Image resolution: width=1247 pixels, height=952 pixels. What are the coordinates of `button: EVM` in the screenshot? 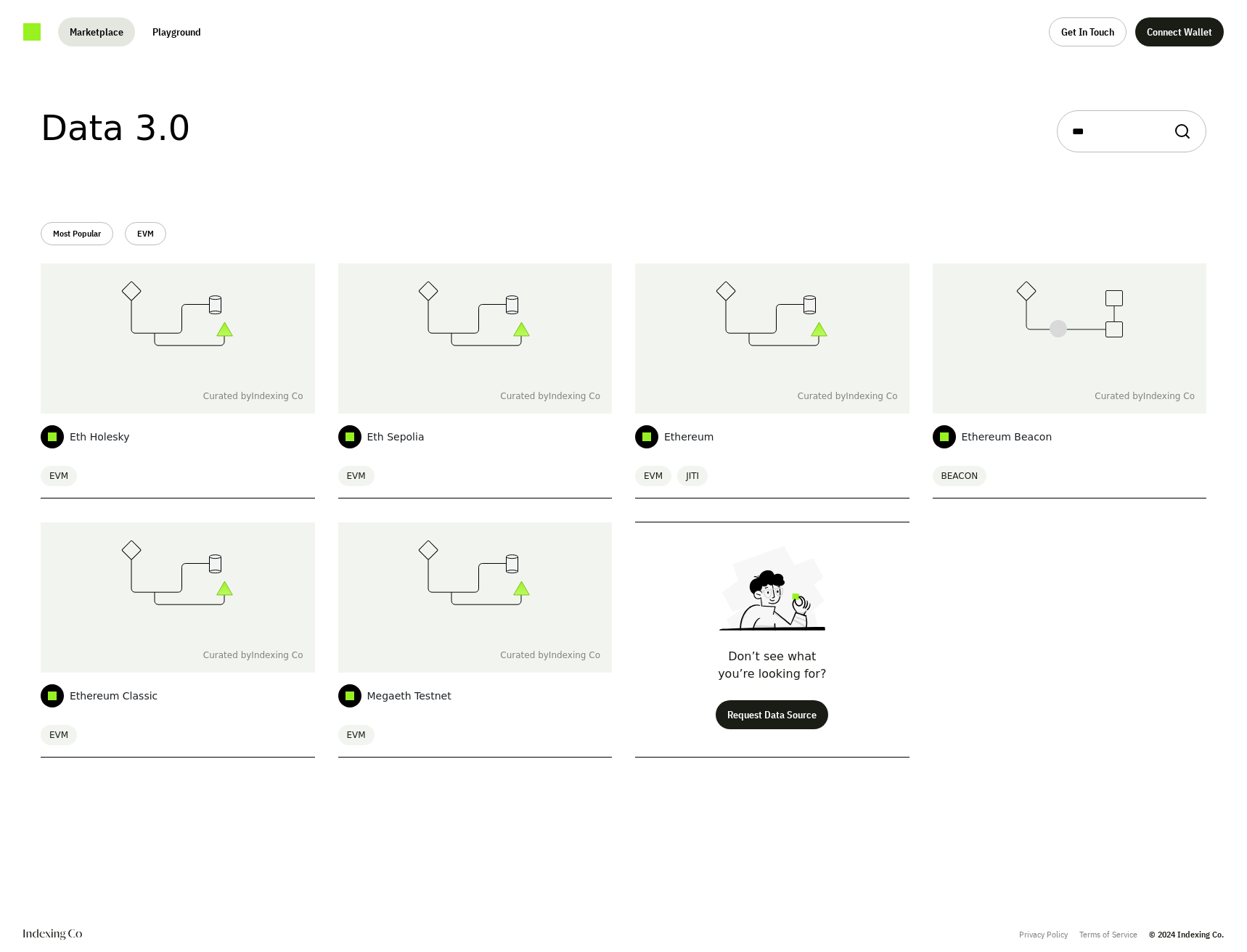 It's located at (145, 234).